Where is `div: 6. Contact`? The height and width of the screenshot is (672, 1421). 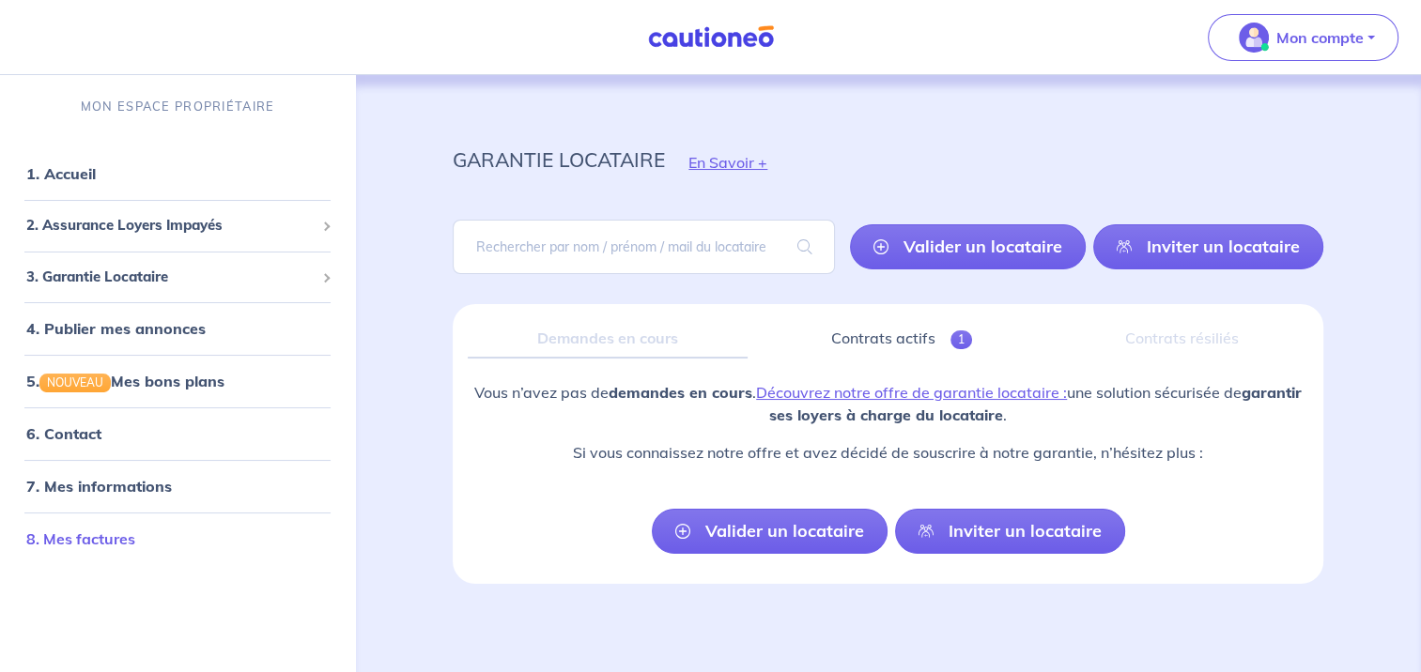
div: 6. Contact is located at coordinates (177, 434).